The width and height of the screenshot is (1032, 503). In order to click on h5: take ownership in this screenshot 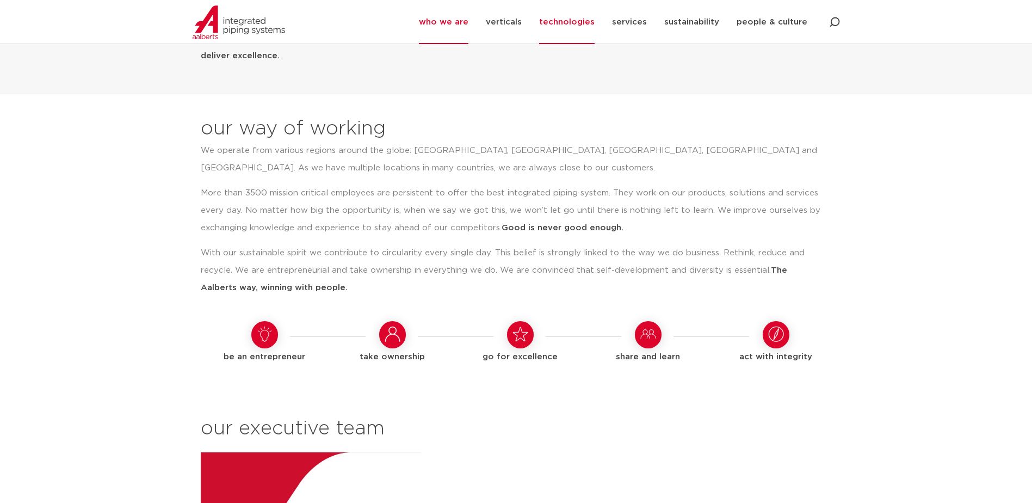, I will do `click(392, 357)`.